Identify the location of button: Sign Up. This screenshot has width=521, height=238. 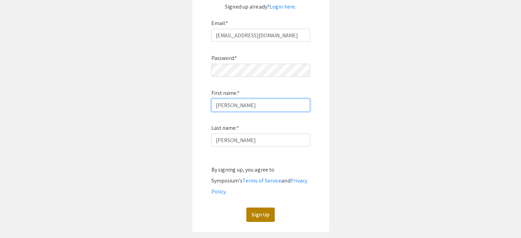
(260, 215).